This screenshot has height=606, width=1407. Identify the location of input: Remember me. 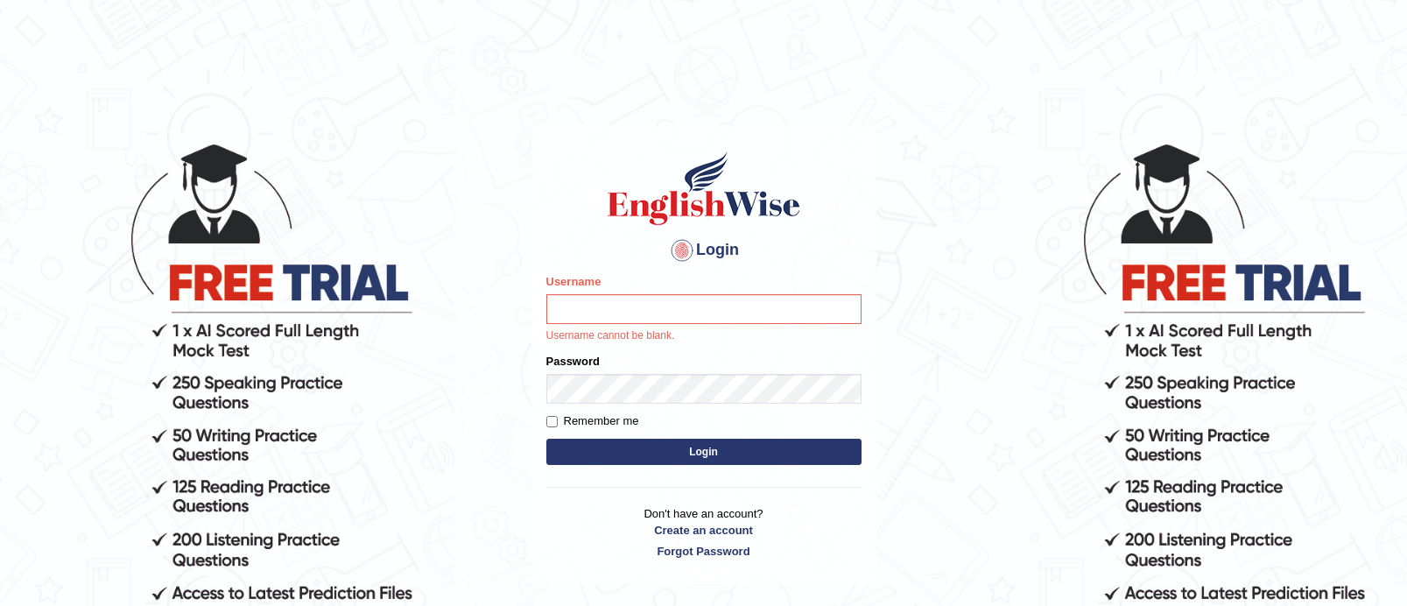
(552, 421).